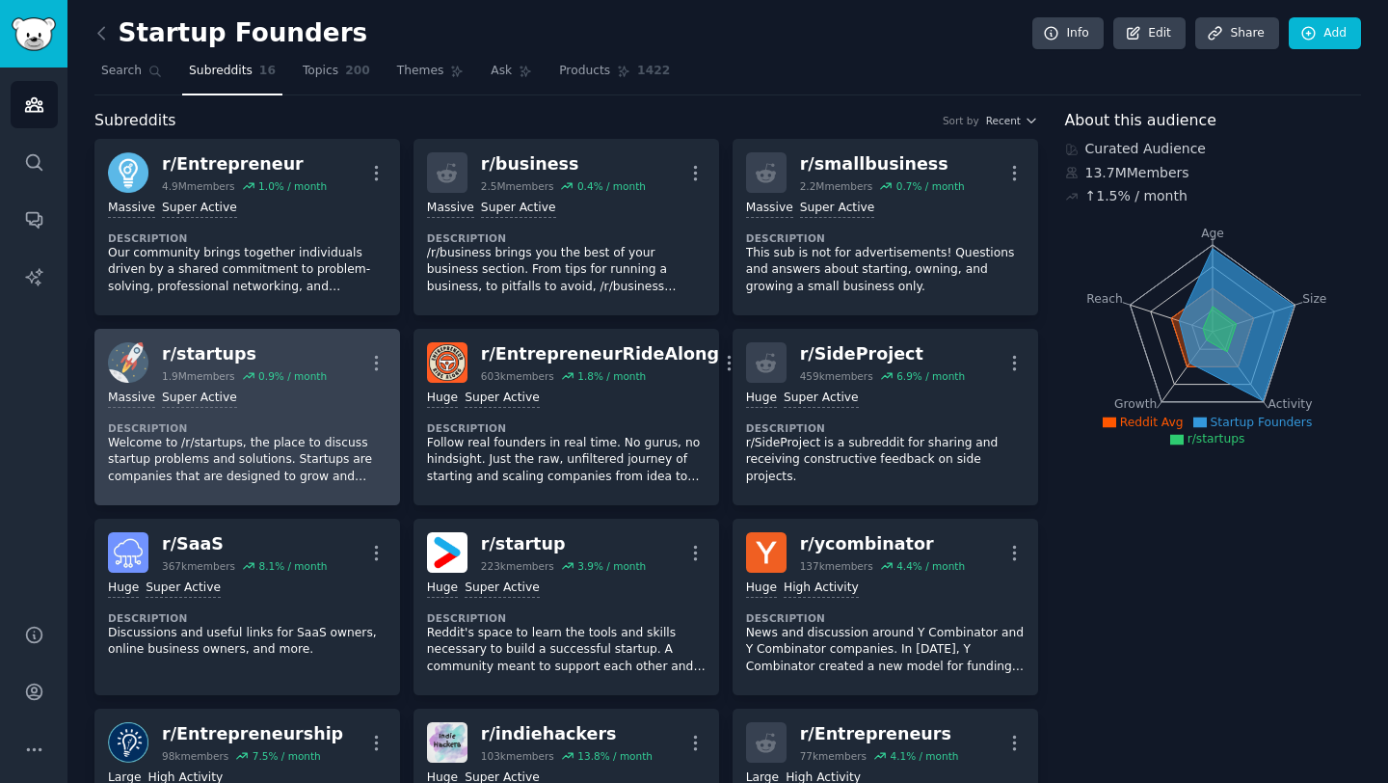 The width and height of the screenshot is (1388, 783). Describe the element at coordinates (247, 416) in the screenshot. I see `a: startupsr/startups1.9Mmembers0.9% / monthMassiveSuper ActiveDescriptionWelcome to /r/startups, th...` at that location.